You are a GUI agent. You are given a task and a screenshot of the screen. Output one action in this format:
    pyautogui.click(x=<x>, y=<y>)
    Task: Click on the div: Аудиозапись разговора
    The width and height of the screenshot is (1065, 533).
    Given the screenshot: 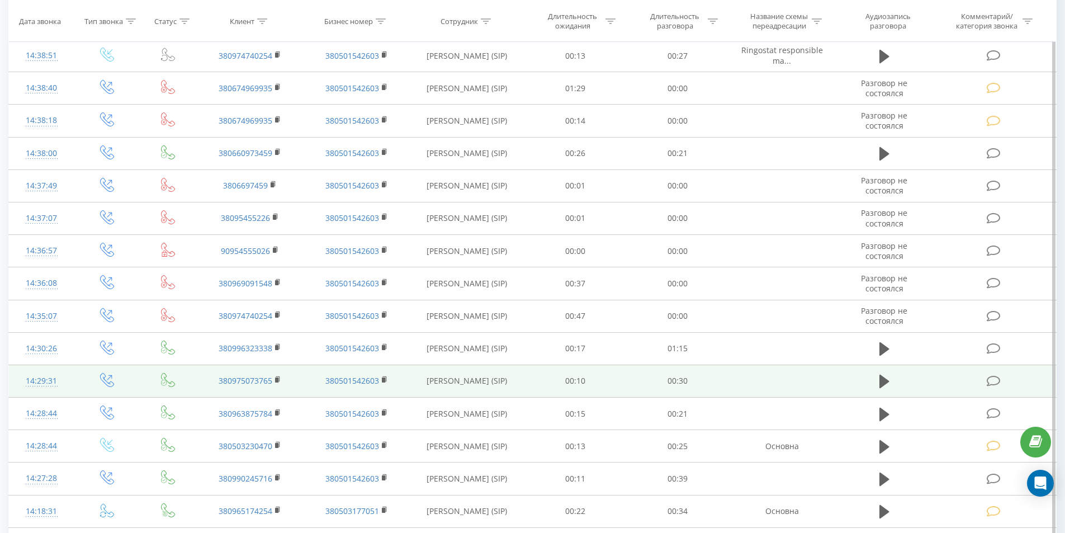 What is the action you would take?
    pyautogui.click(x=888, y=21)
    